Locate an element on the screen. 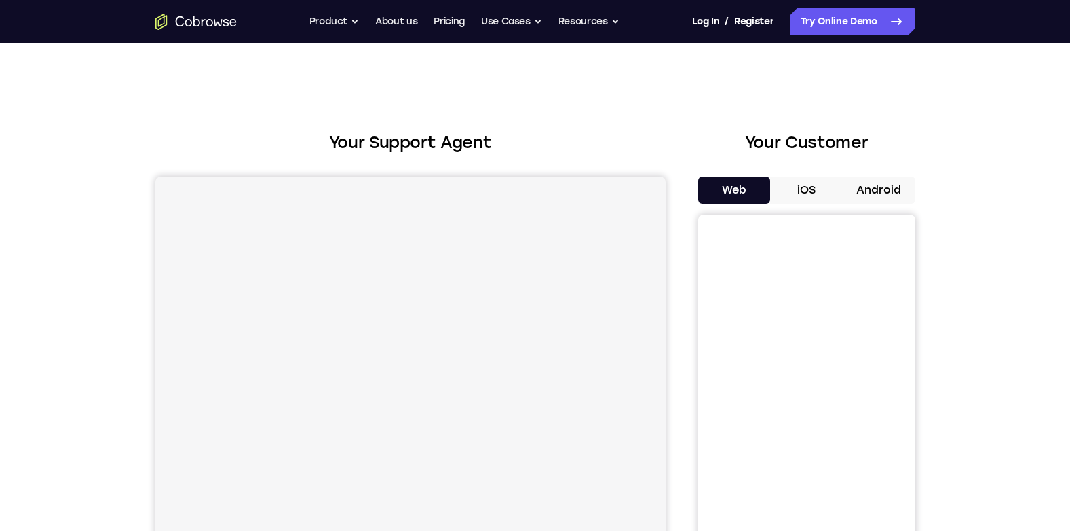 The image size is (1070, 531). button: iOS is located at coordinates (806, 190).